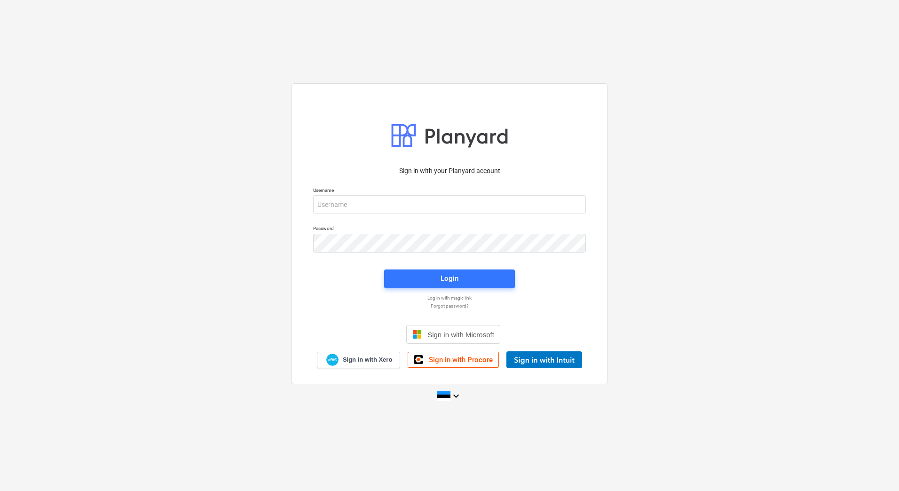  Describe the element at coordinates (417, 334) in the screenshot. I see `img: Microsoft logo` at that location.